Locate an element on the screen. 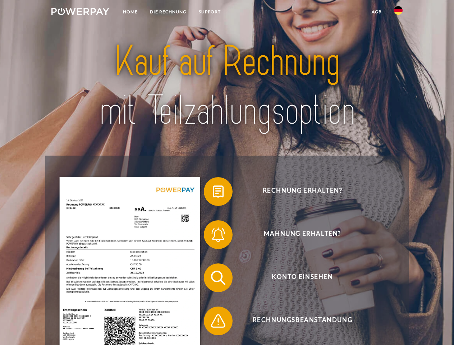  a: Rechnungsbeanstandung is located at coordinates (297, 321).